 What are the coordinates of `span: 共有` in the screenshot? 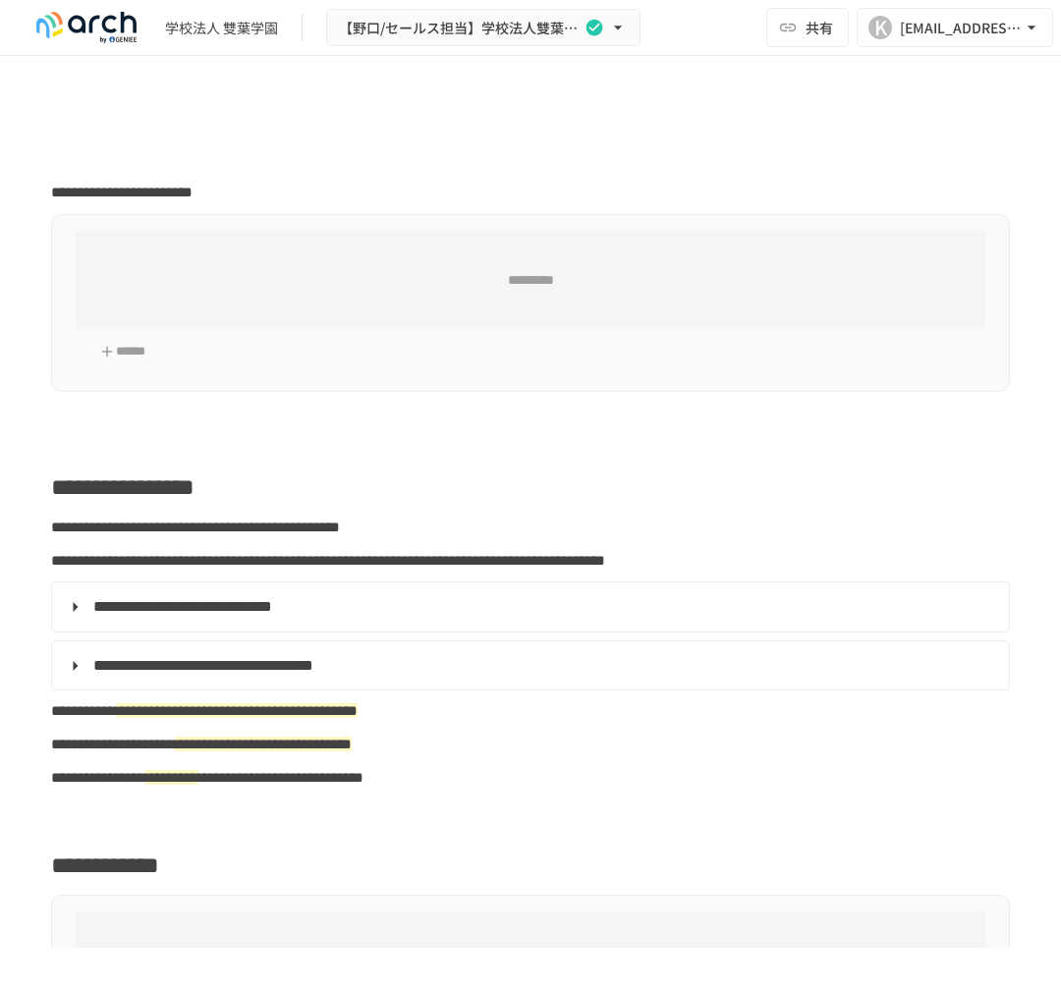 It's located at (819, 28).